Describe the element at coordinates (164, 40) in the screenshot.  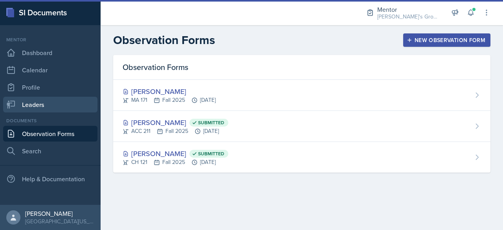
I see `h2: Observation Forms` at that location.